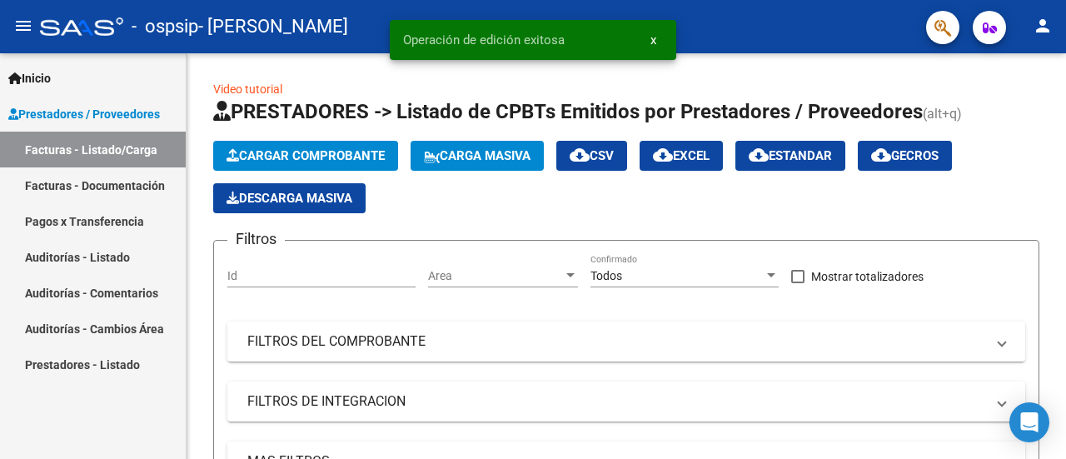 This screenshot has height=459, width=1066. Describe the element at coordinates (591, 156) in the screenshot. I see `span: CSV` at that location.